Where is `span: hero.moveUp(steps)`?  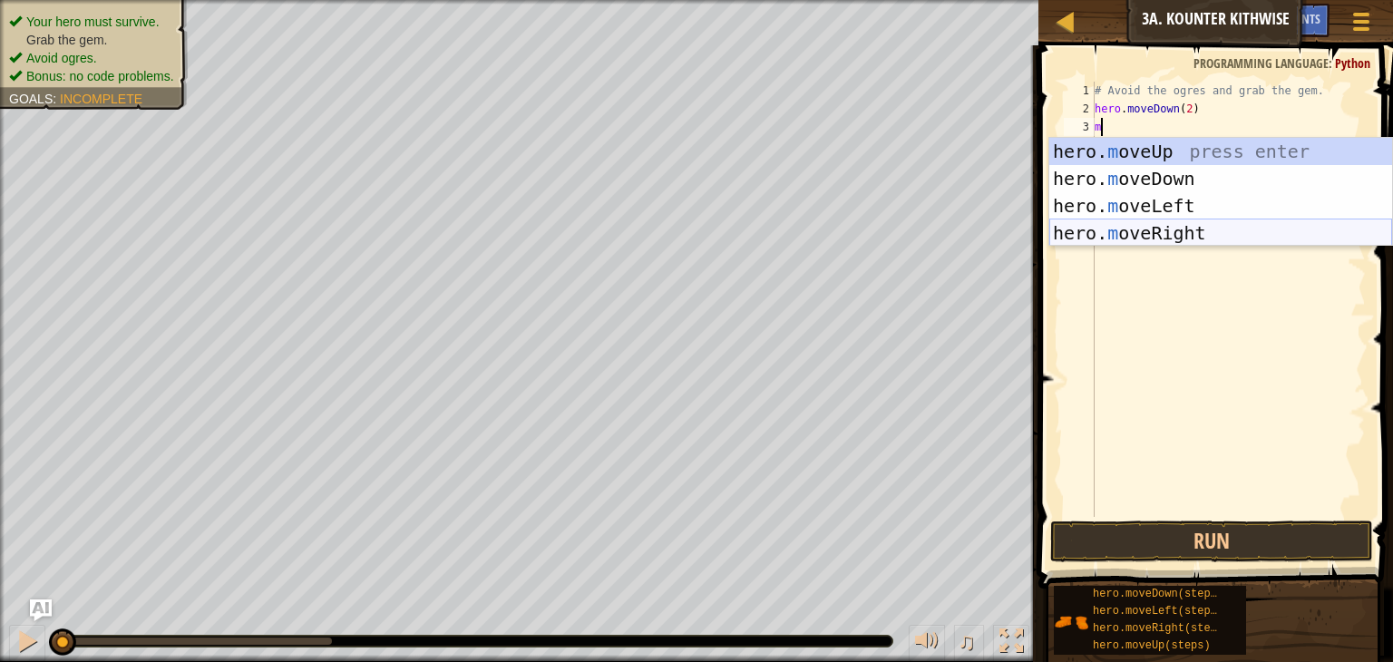
span: hero.moveUp(steps) is located at coordinates (1152, 646).